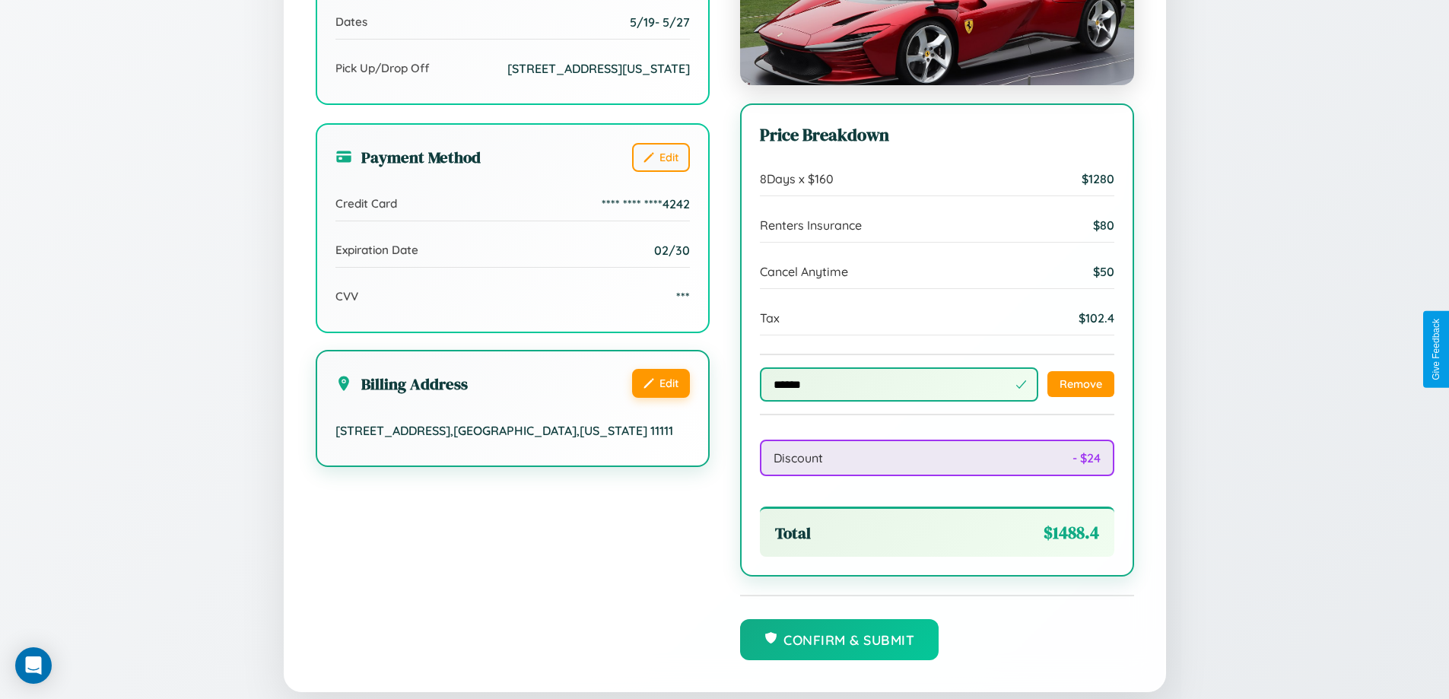  What do you see at coordinates (347, 296) in the screenshot?
I see `span: CVV` at bounding box center [347, 296].